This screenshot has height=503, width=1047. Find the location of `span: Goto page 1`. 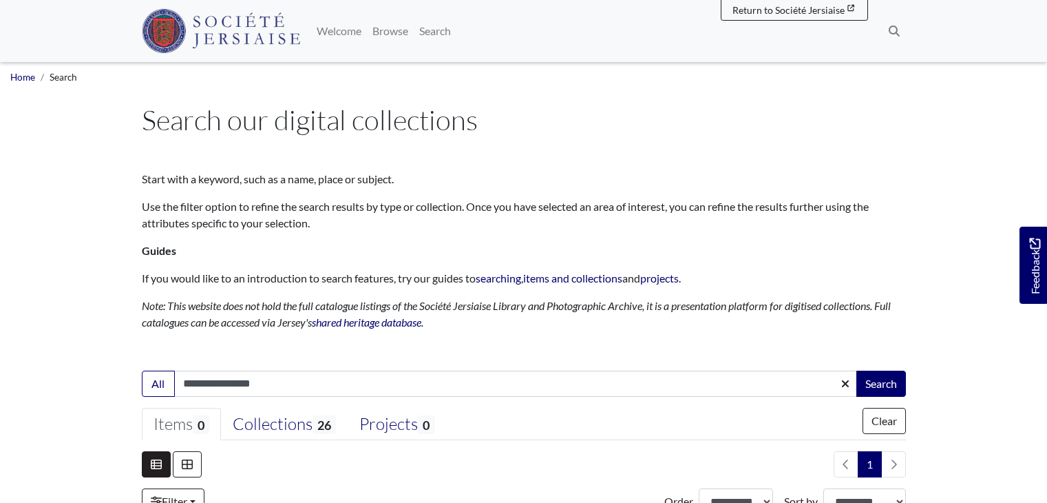

span: Goto page 1 is located at coordinates (870, 464).